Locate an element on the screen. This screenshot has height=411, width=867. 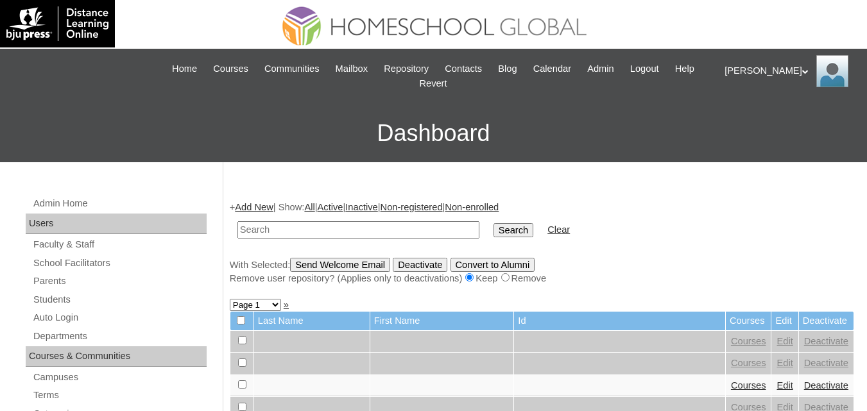
a: Clear is located at coordinates (558, 230).